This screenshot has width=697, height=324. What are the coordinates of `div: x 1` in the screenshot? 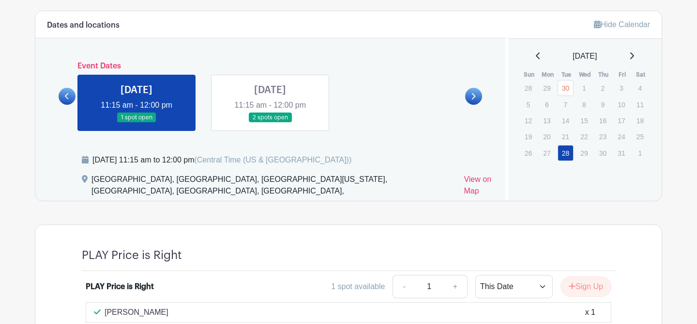 It's located at (590, 312).